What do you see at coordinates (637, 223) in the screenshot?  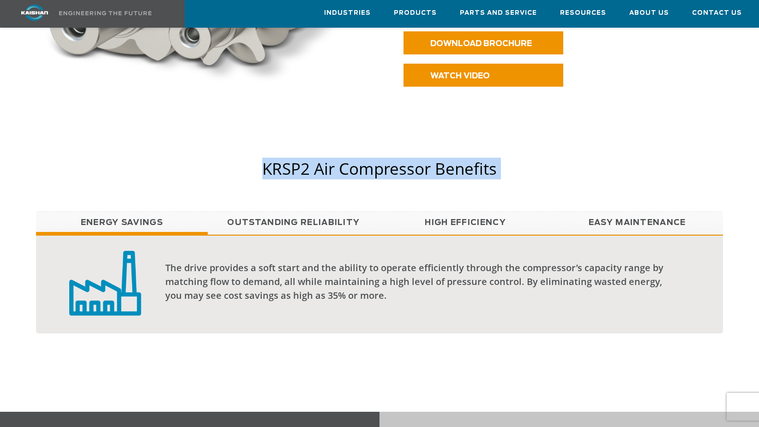 I see `li: Easy Maintenance` at bounding box center [637, 223].